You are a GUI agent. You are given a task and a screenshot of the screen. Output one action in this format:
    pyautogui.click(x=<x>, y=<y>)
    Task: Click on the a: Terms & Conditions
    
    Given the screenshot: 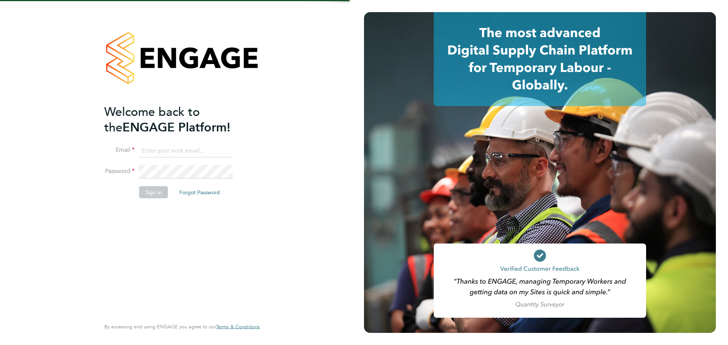 What is the action you would take?
    pyautogui.click(x=238, y=327)
    